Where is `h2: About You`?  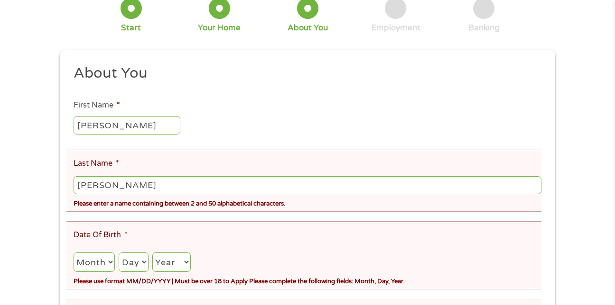
h2: About You is located at coordinates (304, 73).